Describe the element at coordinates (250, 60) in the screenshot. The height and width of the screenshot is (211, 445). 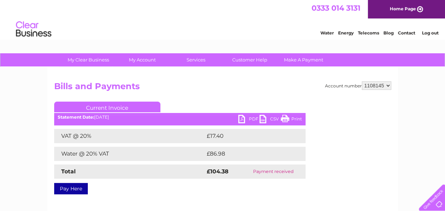
I see `a: Customer Help` at that location.